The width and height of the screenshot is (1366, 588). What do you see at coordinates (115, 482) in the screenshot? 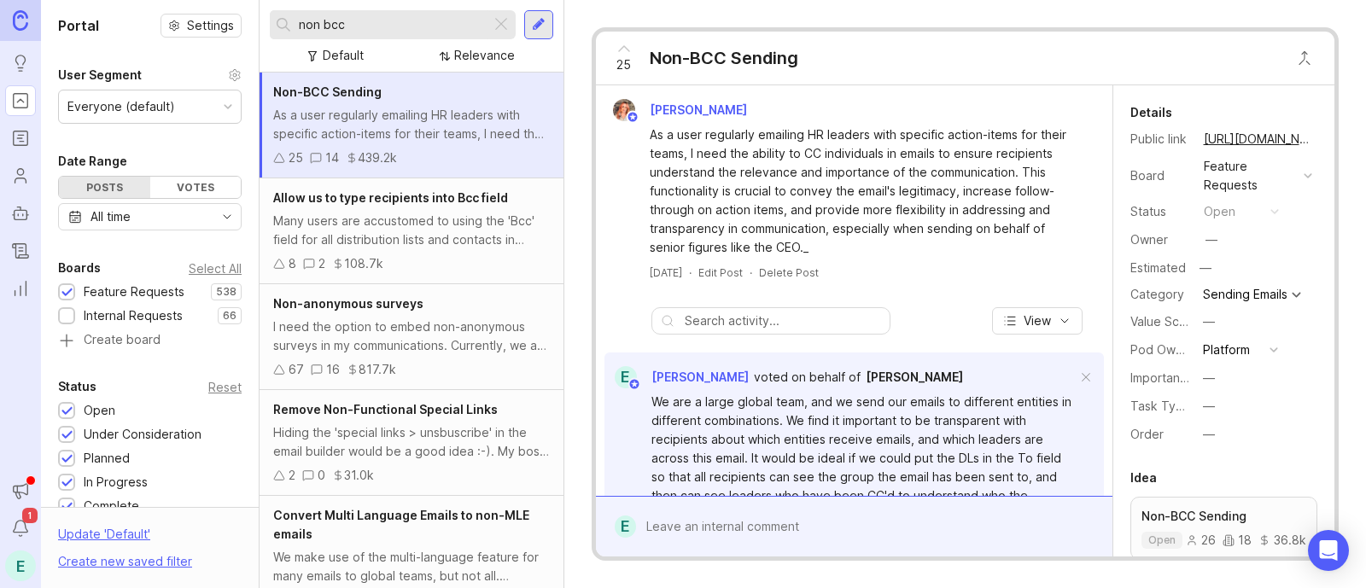
I see `div: In Progress` at bounding box center [115, 482].